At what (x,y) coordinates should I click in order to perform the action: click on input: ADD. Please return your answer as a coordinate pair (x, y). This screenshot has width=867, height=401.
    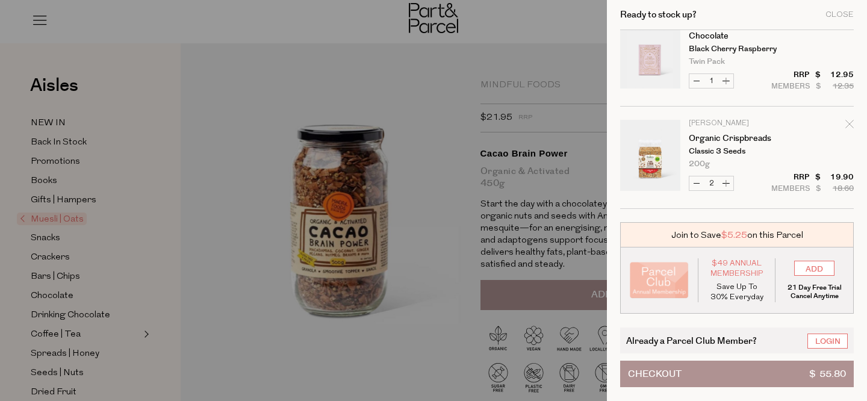
    Looking at the image, I should click on (814, 268).